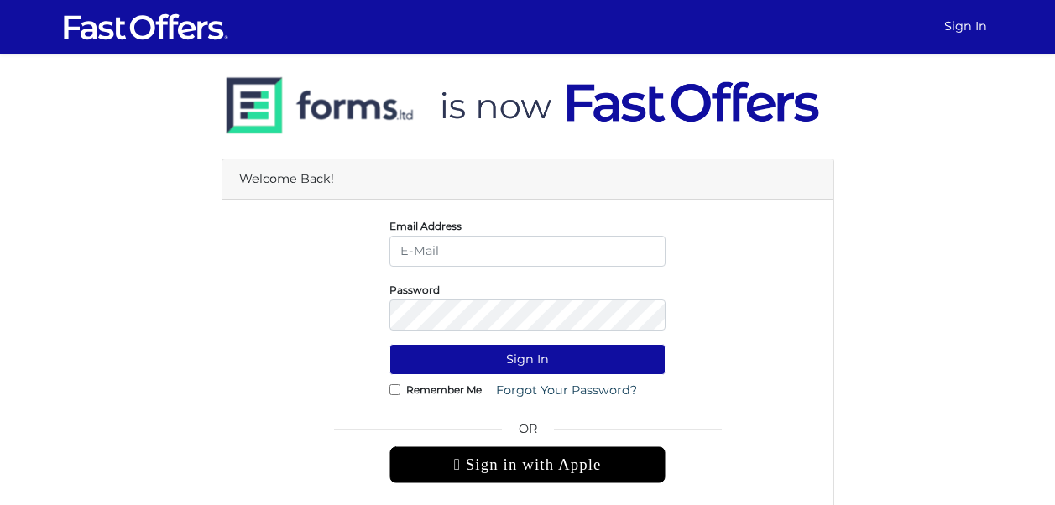 The image size is (1055, 505). Describe the element at coordinates (415, 290) in the screenshot. I see `label: Password` at that location.